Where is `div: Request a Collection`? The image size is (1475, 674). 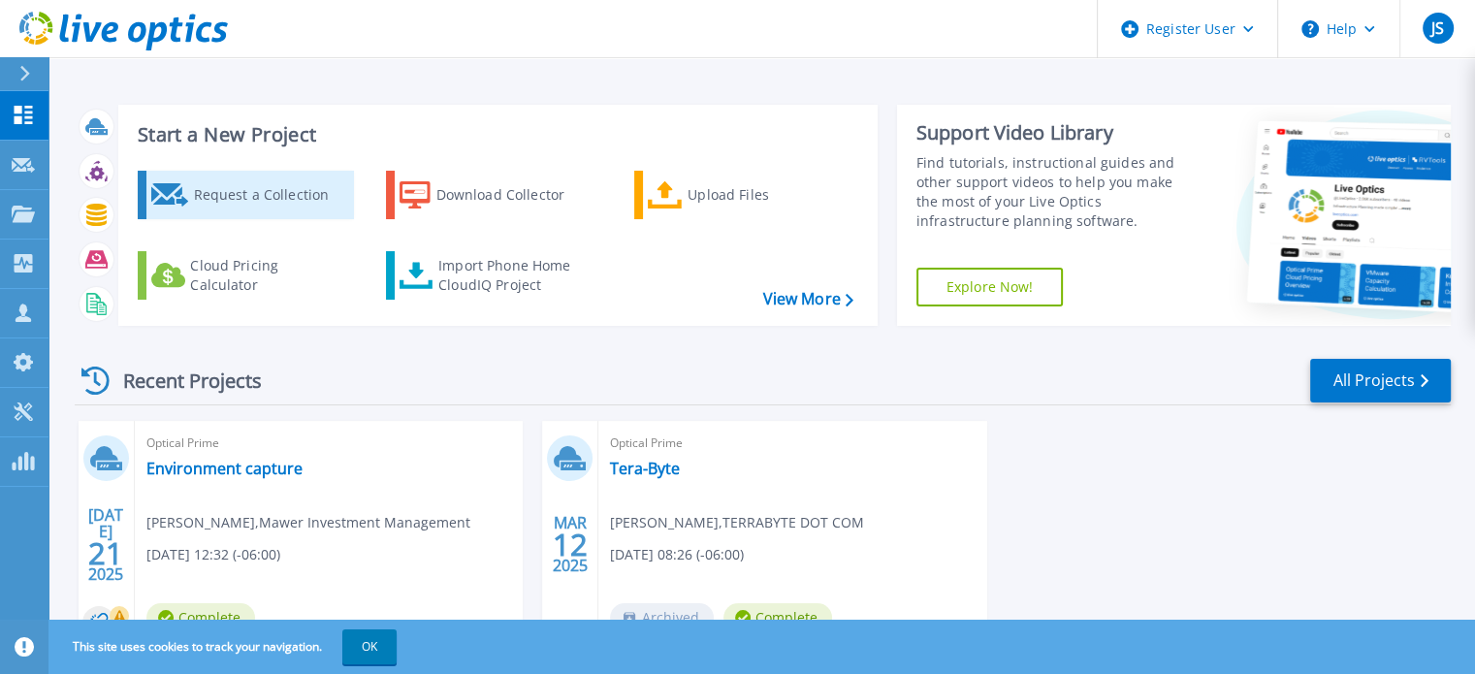 div: Request a Collection is located at coordinates (271, 195).